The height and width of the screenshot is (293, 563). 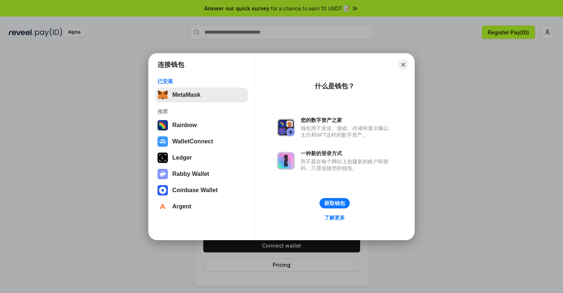 What do you see at coordinates (347, 165) in the screenshot?
I see `div: 而不是在每个网站上创建新的账户和密码，只需连接您的钱包。` at bounding box center [347, 165].